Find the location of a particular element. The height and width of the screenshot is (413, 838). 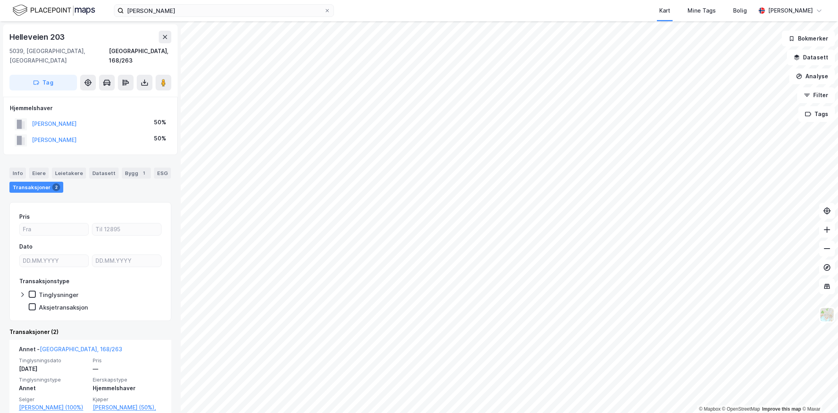

div: Kart is located at coordinates (665, 11).